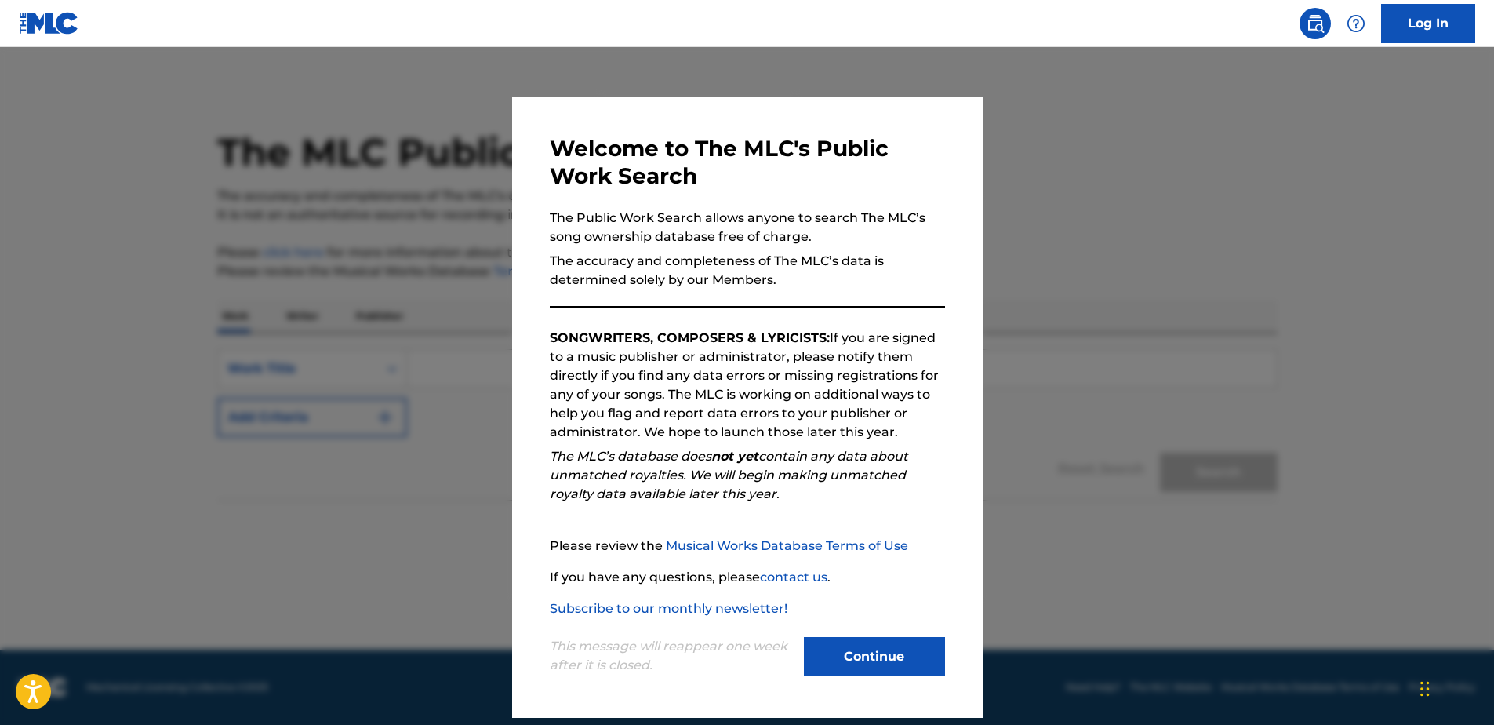 This screenshot has height=725, width=1494. I want to click on a: contact us, so click(794, 577).